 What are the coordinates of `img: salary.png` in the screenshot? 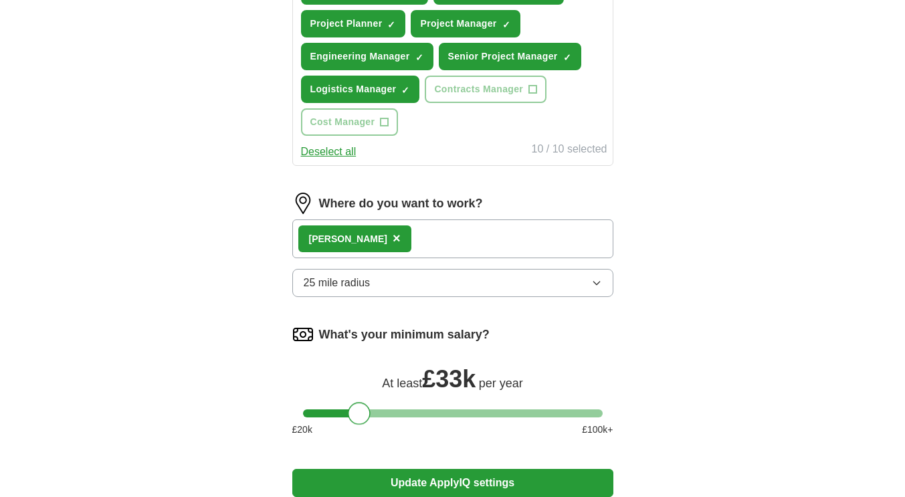 It's located at (303, 334).